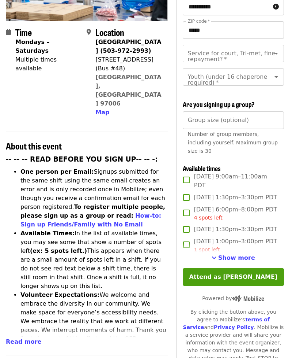 The image size is (296, 358). I want to click on button: See more timeslots, so click(233, 258).